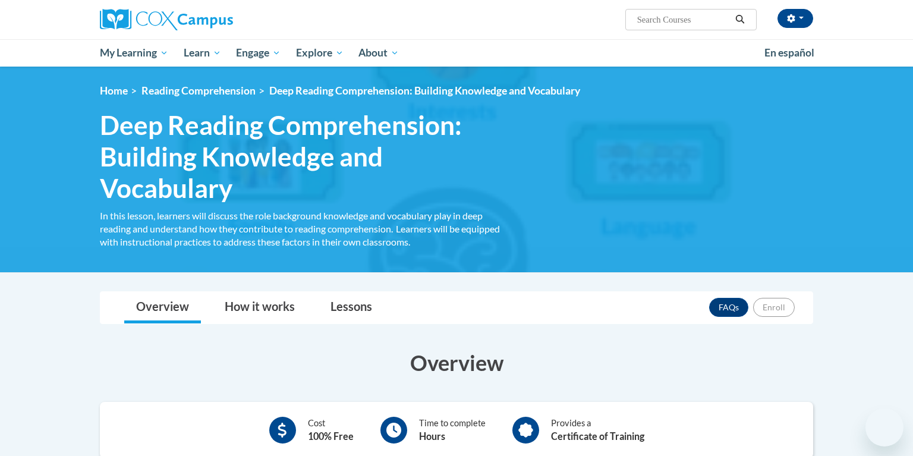 The width and height of the screenshot is (913, 456). Describe the element at coordinates (134, 53) in the screenshot. I see `span: My Learning` at that location.